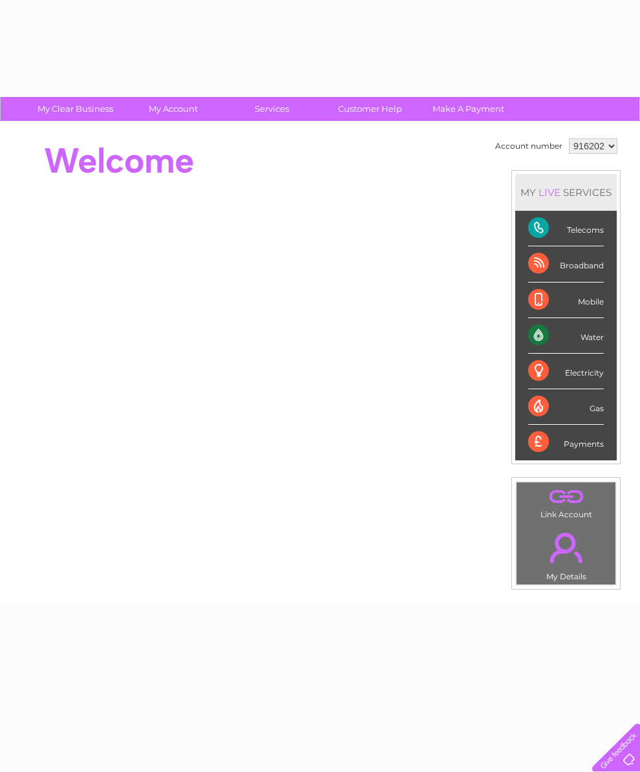 The height and width of the screenshot is (772, 640). Describe the element at coordinates (566, 335) in the screenshot. I see `div: Water` at that location.